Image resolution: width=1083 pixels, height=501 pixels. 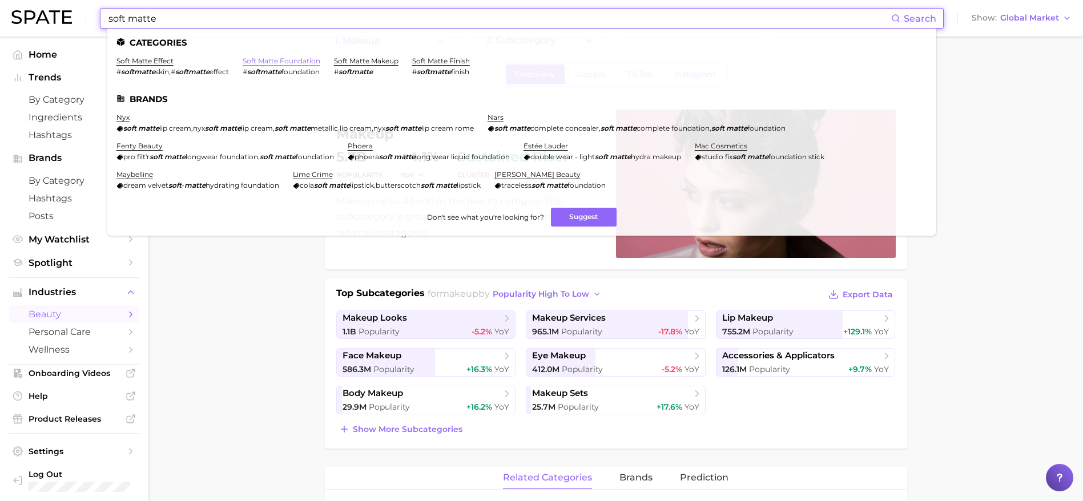 I want to click on a: My Watchlist, so click(x=74, y=239).